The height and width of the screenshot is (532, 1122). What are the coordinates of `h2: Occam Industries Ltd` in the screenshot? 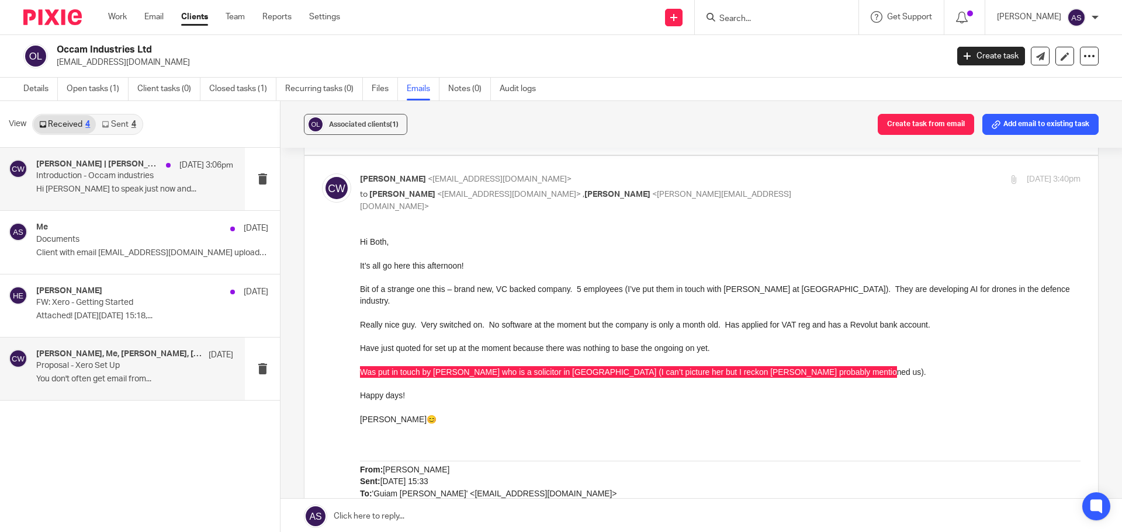 It's located at (410, 50).